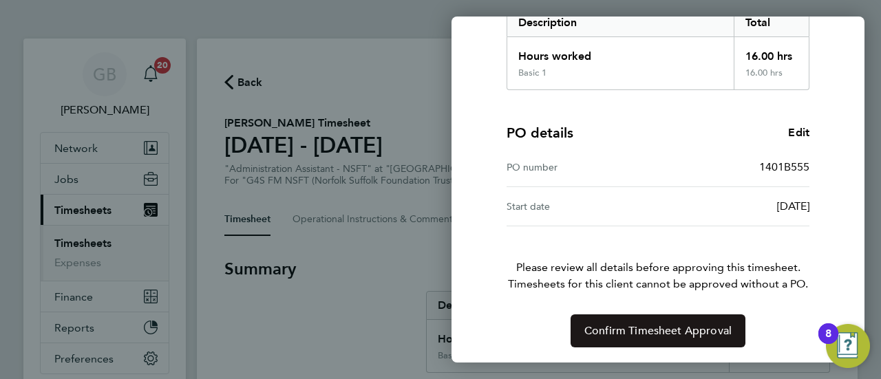 This screenshot has height=379, width=881. What do you see at coordinates (620, 52) in the screenshot?
I see `div: Hours worked` at bounding box center [620, 52].